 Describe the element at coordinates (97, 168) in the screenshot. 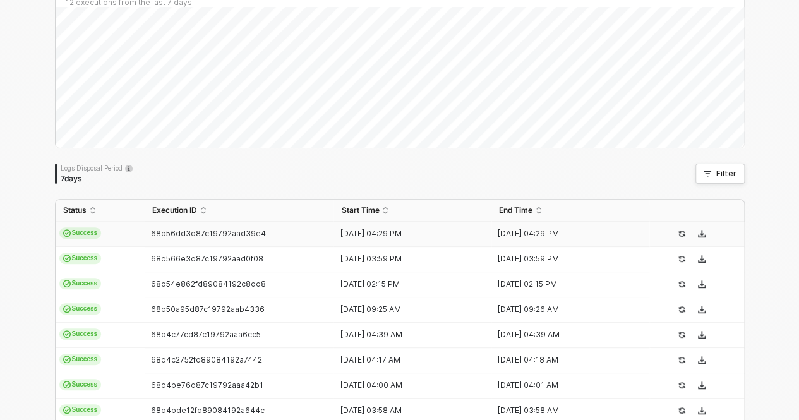

I see `div: Logs Disposal Period` at that location.